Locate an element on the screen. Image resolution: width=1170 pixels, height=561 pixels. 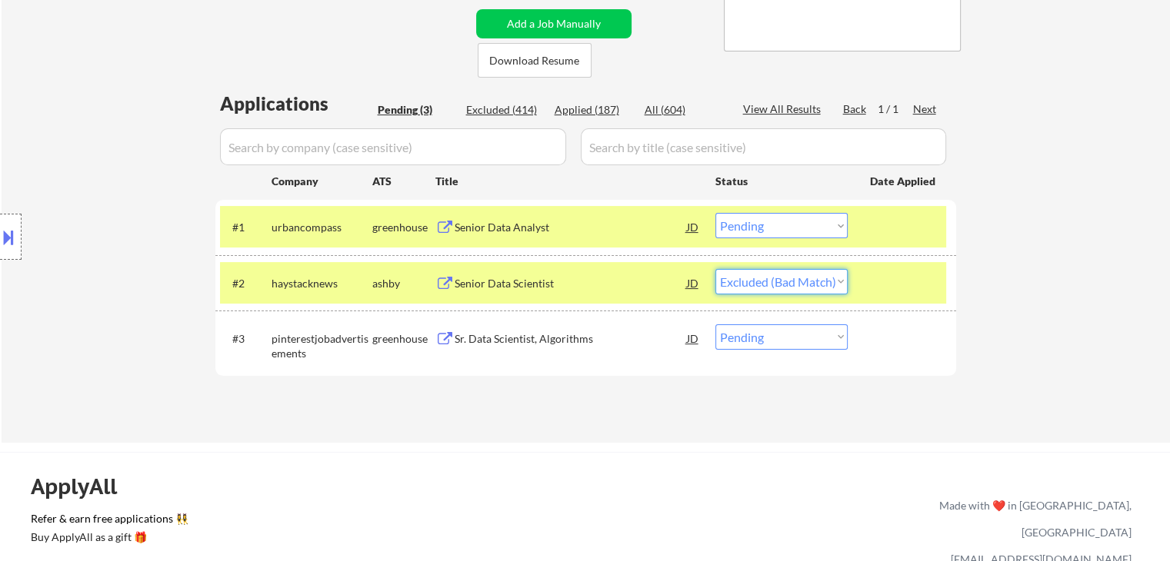
div: All (604) is located at coordinates (683, 110).